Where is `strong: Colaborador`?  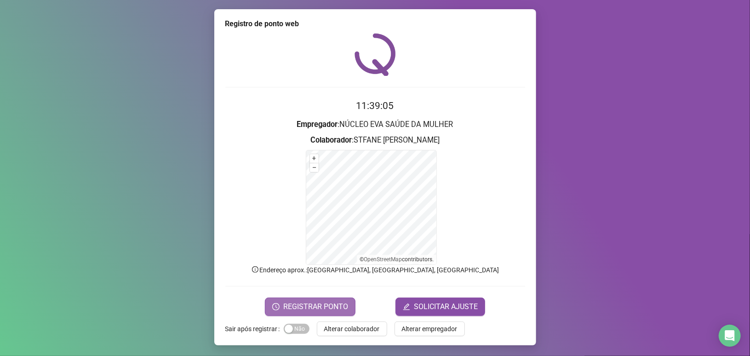
strong: Colaborador is located at coordinates (331, 140).